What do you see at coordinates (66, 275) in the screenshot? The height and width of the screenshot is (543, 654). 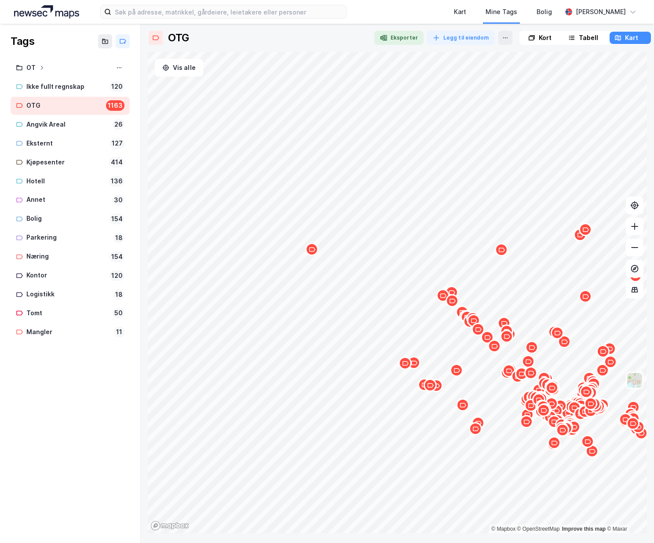 I see `div: Kontor` at bounding box center [66, 275].